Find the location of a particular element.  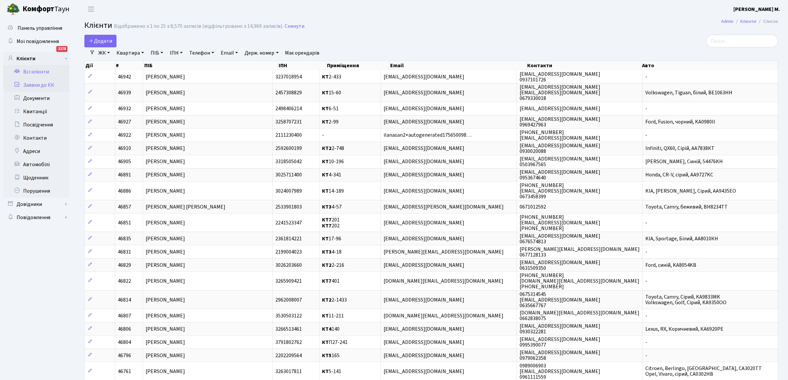

span: 10-196 is located at coordinates (333, 162).